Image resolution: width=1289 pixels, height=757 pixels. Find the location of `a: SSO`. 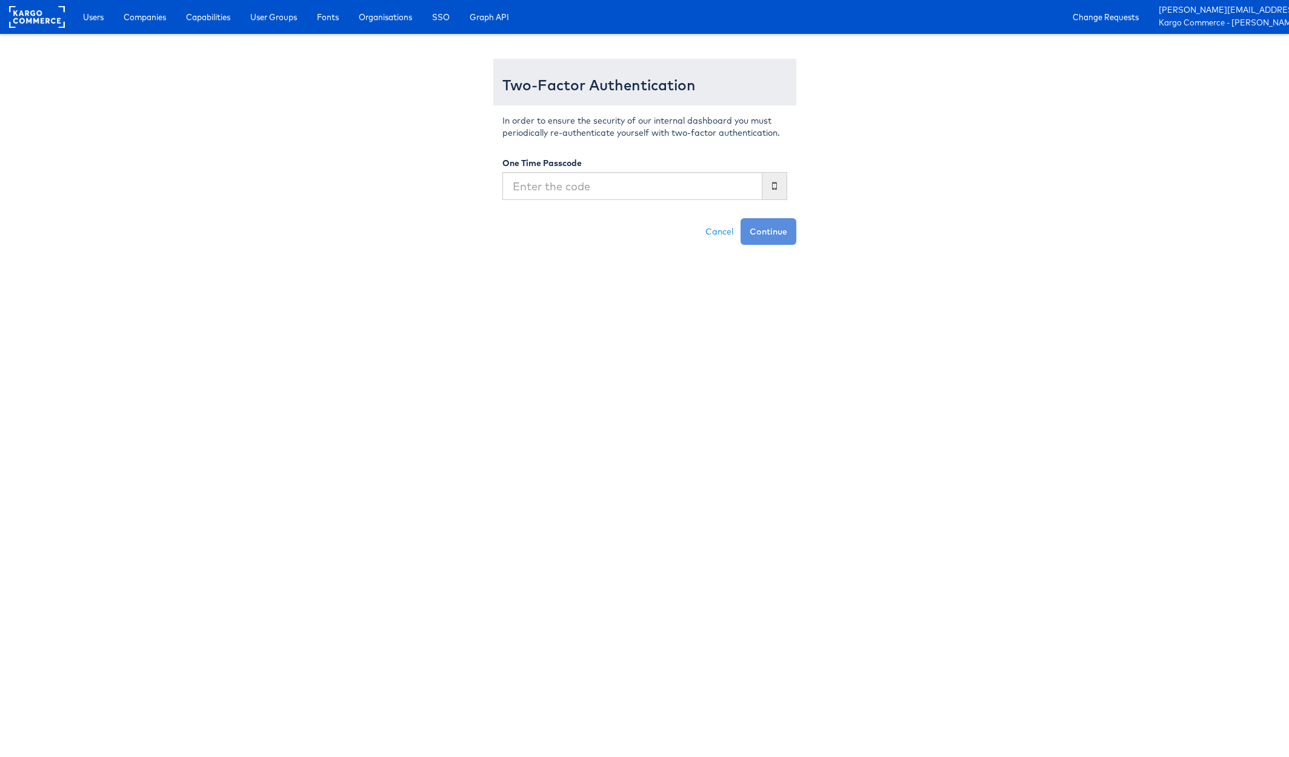

a: SSO is located at coordinates (440, 17).